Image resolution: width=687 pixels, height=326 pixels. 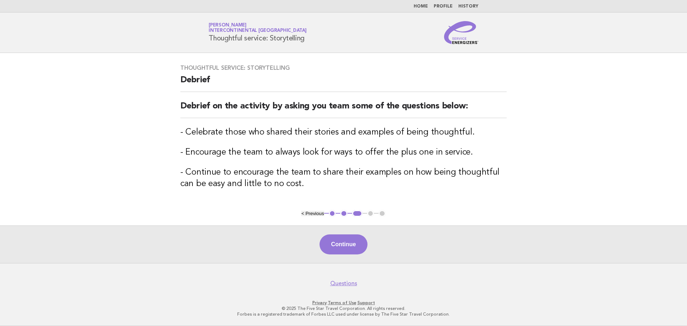 I want to click on button: 2, so click(x=344, y=214).